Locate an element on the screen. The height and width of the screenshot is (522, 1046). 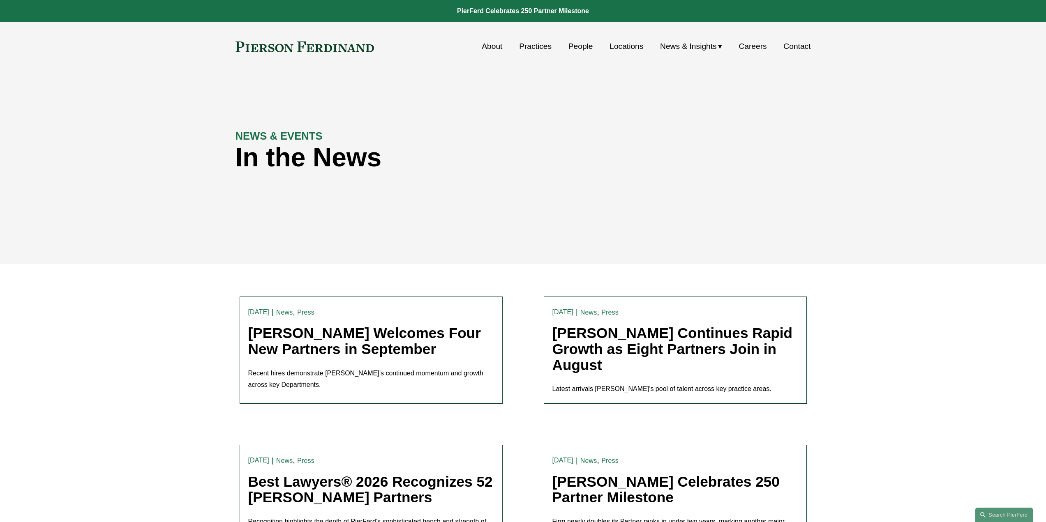
a: About is located at coordinates (492, 46).